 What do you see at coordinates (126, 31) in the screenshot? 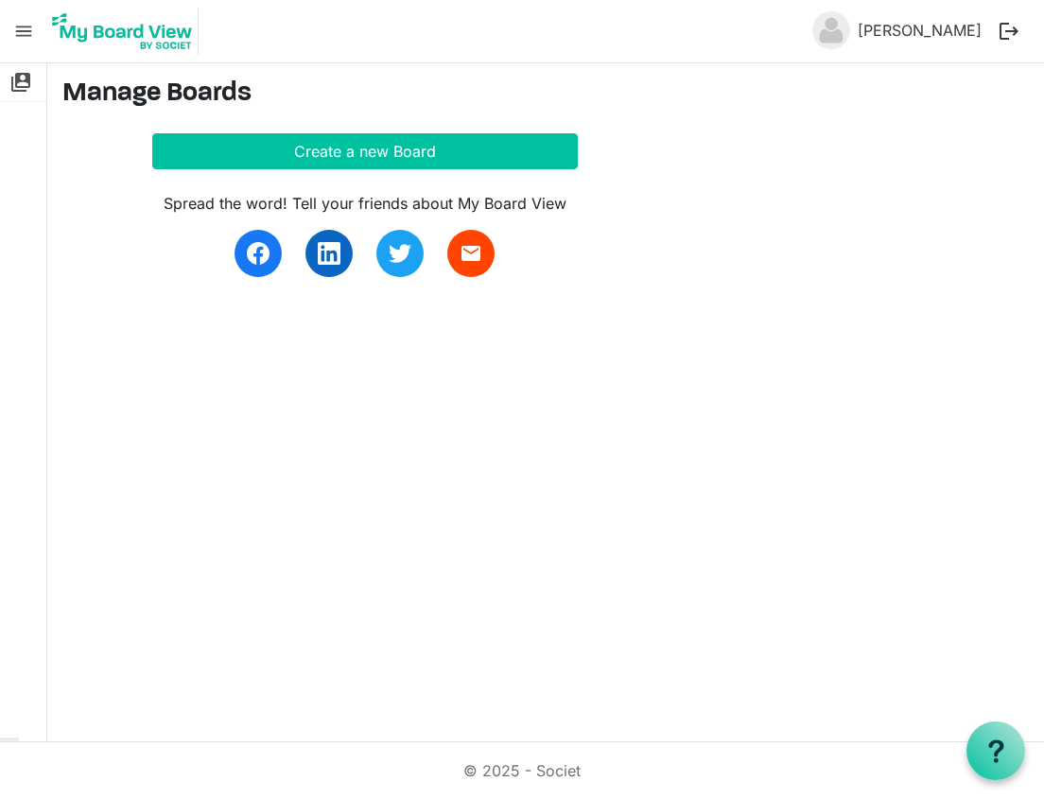
I see `a: My Board View Logo` at bounding box center [126, 31].